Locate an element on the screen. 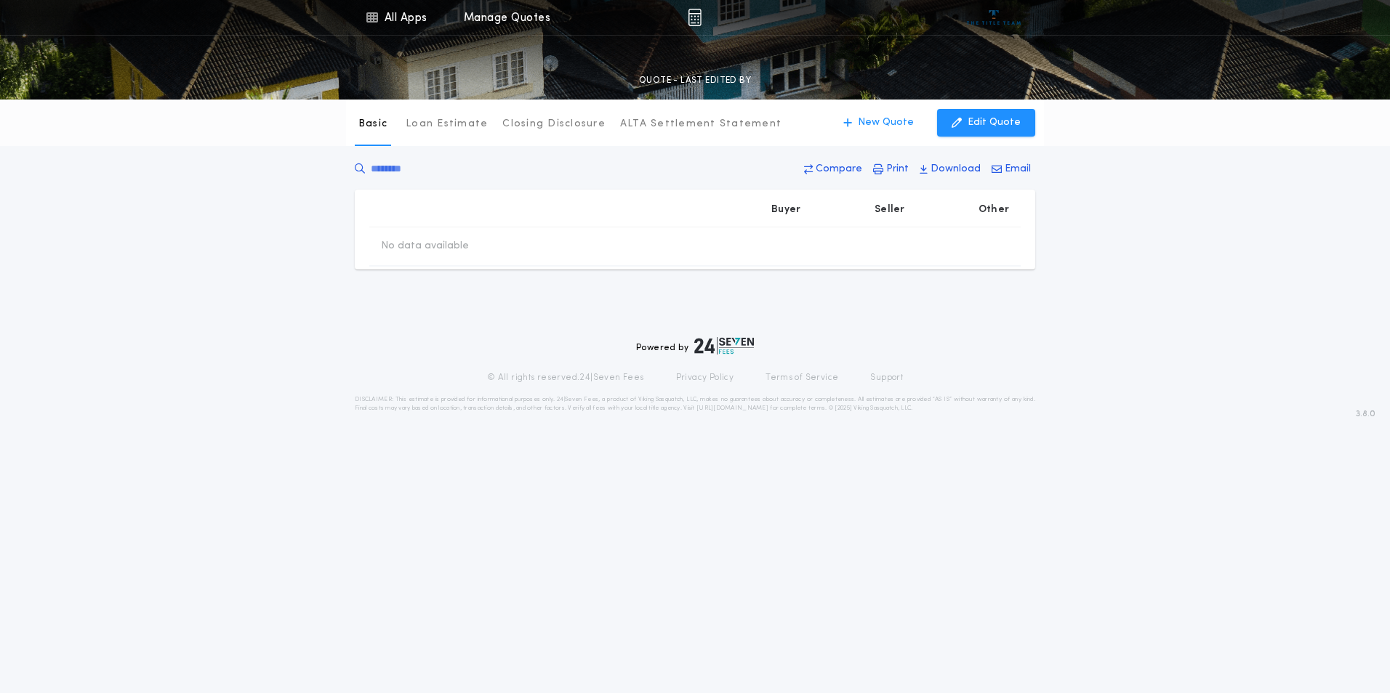 The width and height of the screenshot is (1390, 693). a: Support is located at coordinates (886, 378).